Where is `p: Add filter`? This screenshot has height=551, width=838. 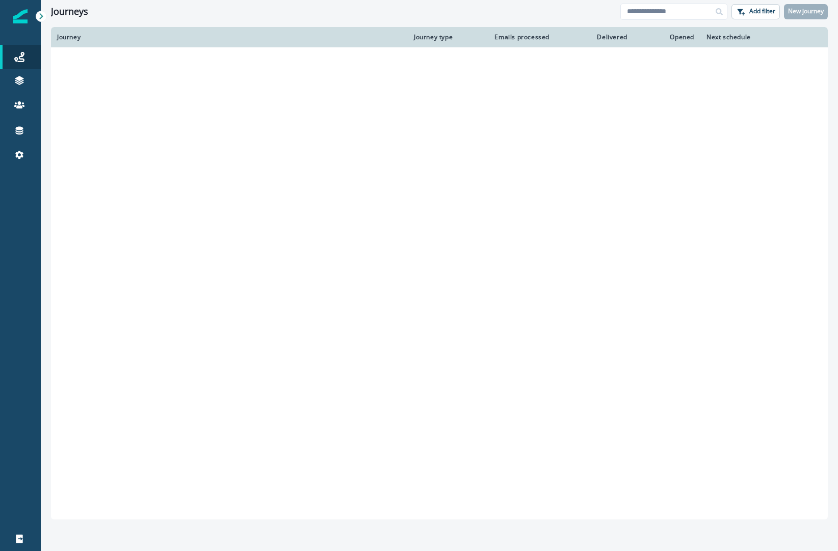
p: Add filter is located at coordinates (762, 11).